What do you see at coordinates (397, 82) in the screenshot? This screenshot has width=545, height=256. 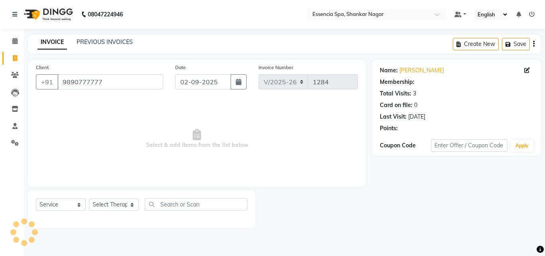 I see `div: Membership:` at bounding box center [397, 82].